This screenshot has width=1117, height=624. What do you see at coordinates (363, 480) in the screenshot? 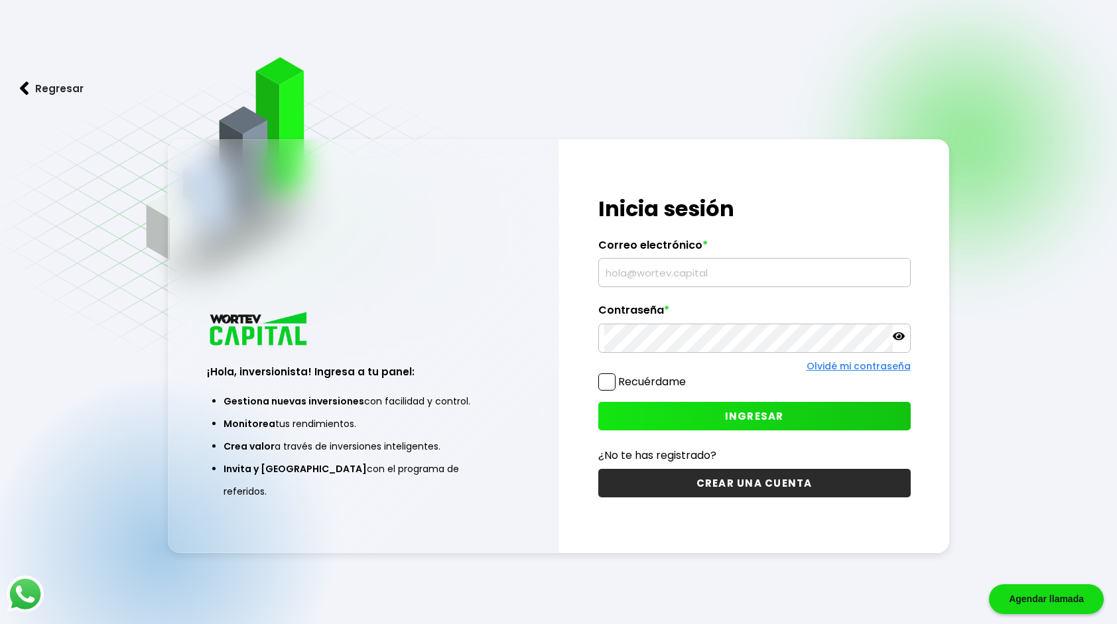
I see `li: con el programa de referidos.` at bounding box center [363, 480].